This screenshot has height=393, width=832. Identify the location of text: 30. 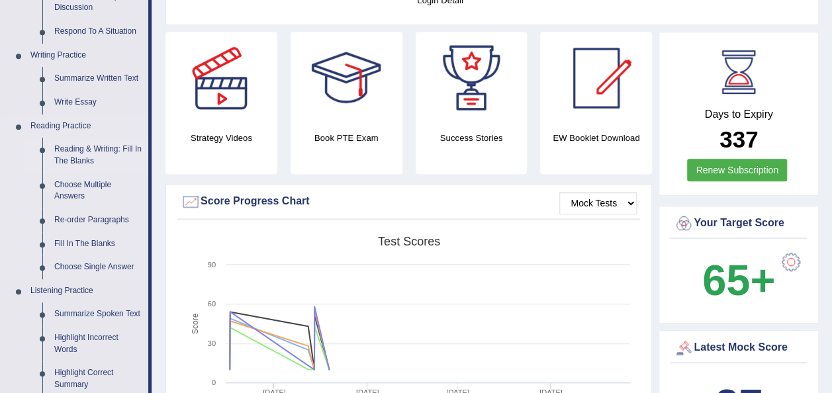
(212, 344).